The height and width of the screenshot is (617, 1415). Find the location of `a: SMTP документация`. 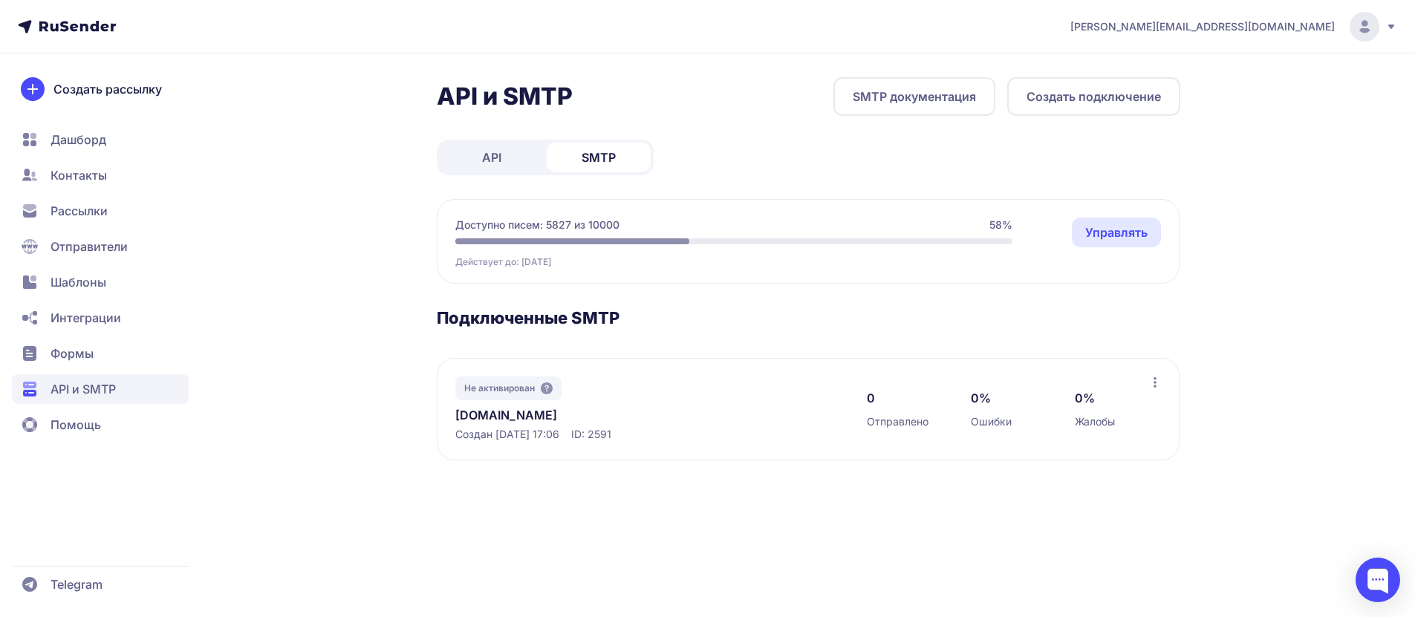

a: SMTP документация is located at coordinates (915, 97).